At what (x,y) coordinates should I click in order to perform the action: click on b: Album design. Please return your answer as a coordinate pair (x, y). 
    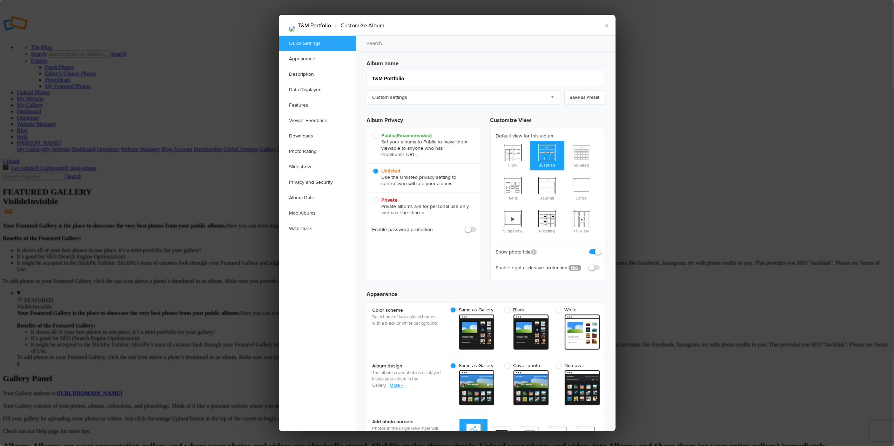
    Looking at the image, I should click on (408, 366).